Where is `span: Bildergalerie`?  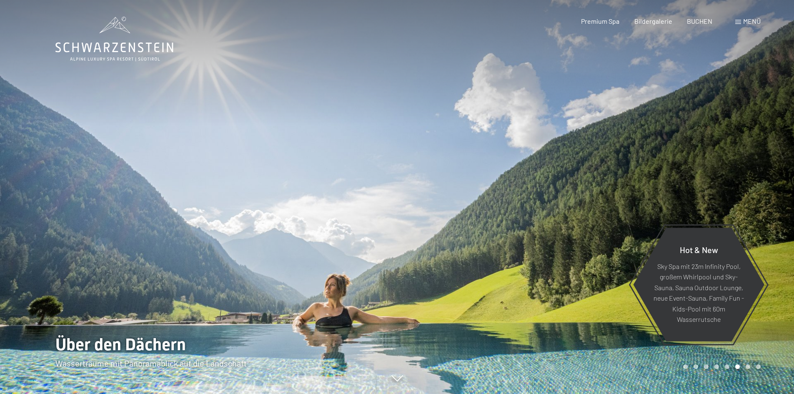 span: Bildergalerie is located at coordinates (653, 21).